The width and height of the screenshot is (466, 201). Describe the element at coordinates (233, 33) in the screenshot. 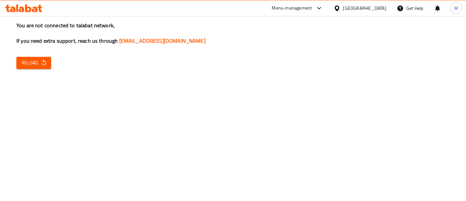

I see `h3: You are not connected to talabat network, If you need extra support, reach us through` at that location.